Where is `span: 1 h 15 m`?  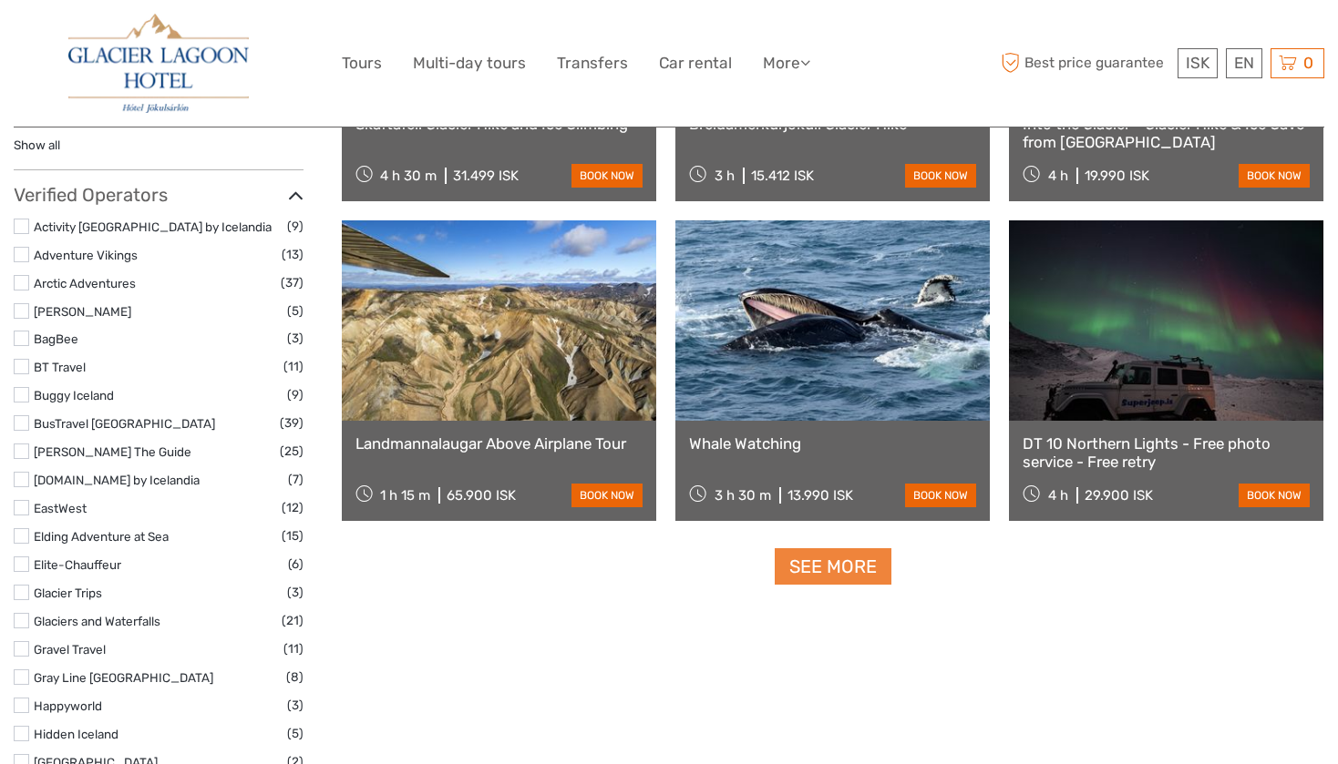
span: 1 h 15 m is located at coordinates (405, 496).